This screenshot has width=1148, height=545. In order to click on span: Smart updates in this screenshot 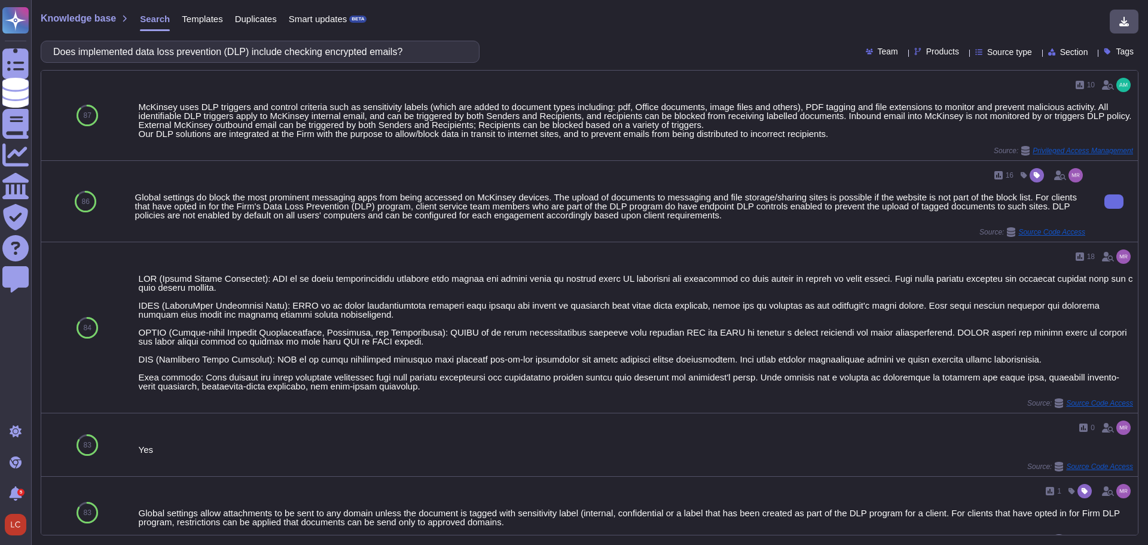, I will do `click(318, 19)`.